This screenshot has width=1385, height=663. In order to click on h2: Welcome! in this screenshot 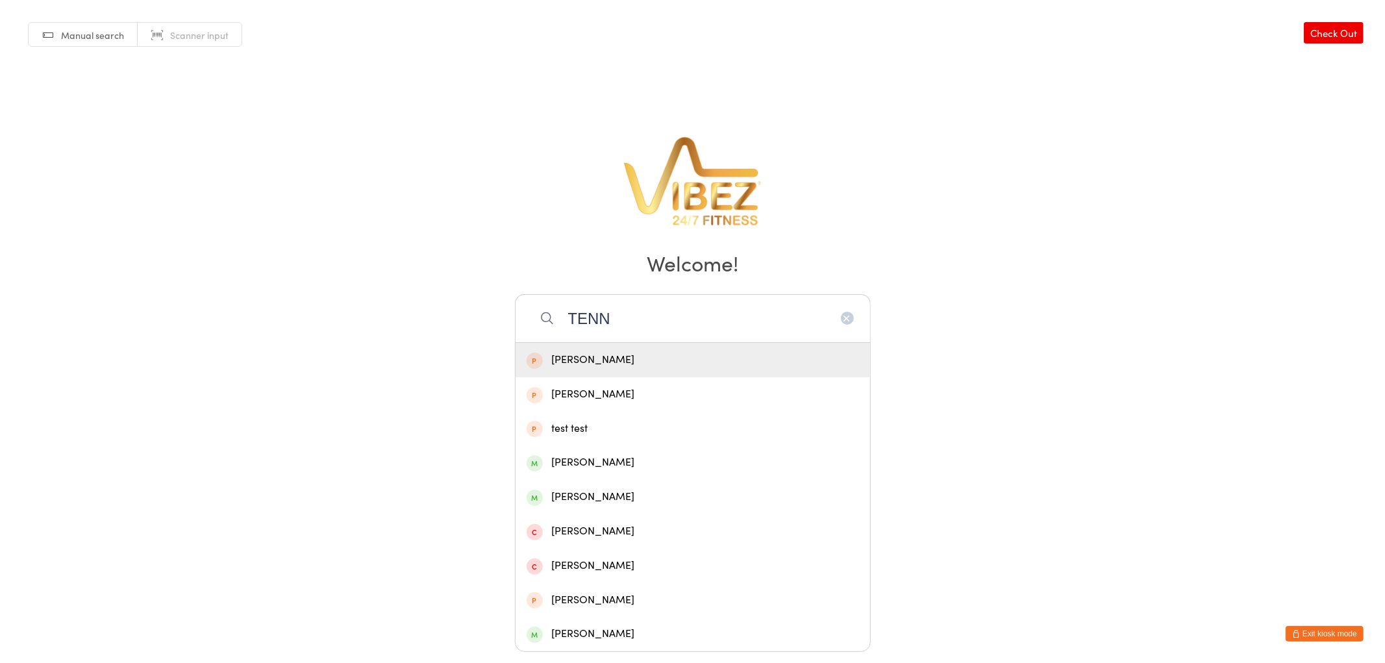, I will do `click(692, 262)`.